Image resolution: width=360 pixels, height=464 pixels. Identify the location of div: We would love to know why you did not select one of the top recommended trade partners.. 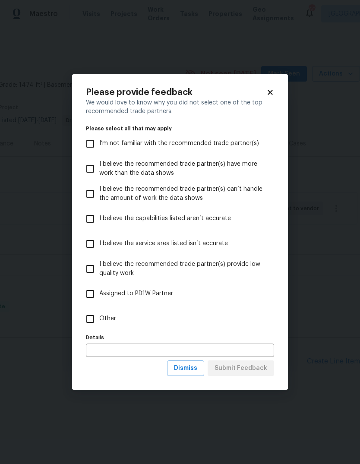
(180, 107).